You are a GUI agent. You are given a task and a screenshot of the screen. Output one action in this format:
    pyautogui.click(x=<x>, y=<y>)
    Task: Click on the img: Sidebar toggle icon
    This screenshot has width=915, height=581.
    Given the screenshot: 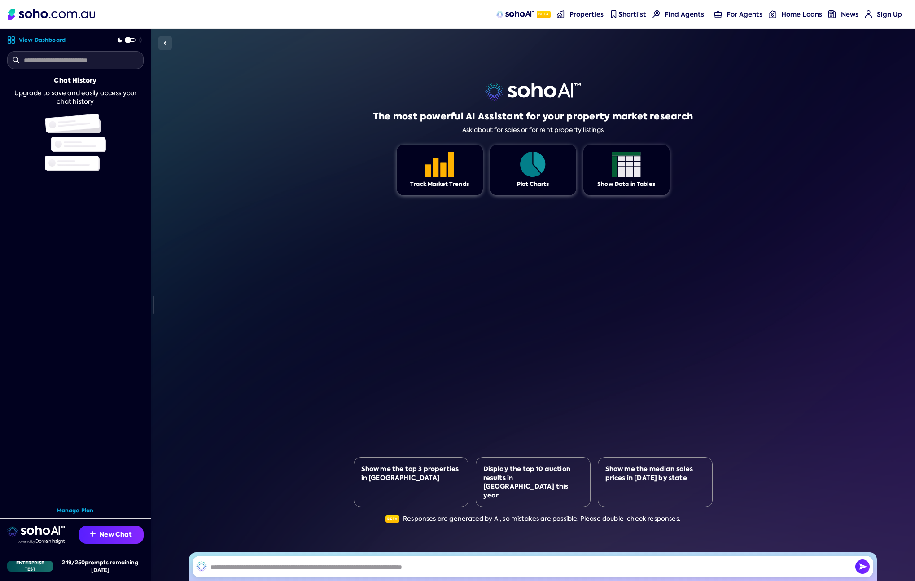 What is the action you would take?
    pyautogui.click(x=165, y=43)
    